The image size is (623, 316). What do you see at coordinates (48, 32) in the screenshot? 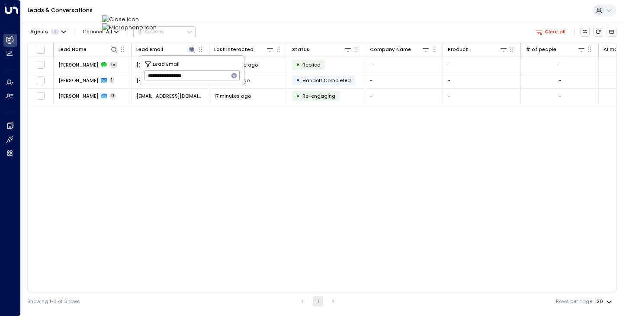
I see `button: Agents1` at bounding box center [48, 32].